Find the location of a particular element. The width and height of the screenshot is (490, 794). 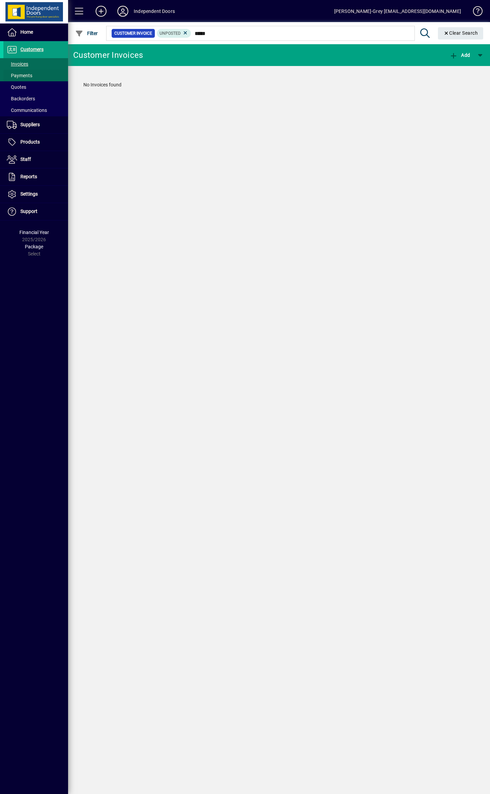

span: Filter is located at coordinates (86, 33).